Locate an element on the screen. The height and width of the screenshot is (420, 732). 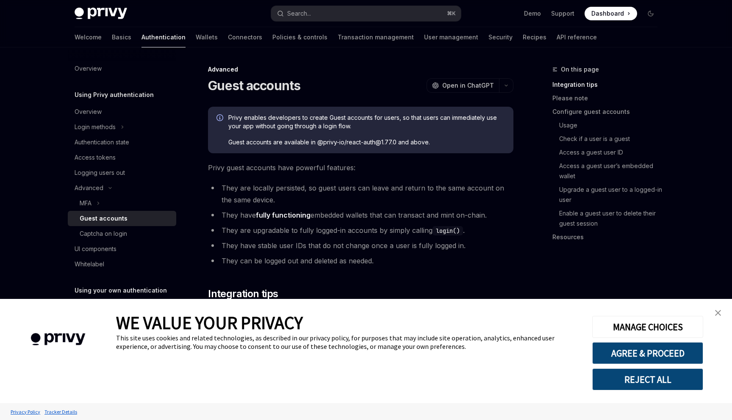
a: Whitelabel is located at coordinates (122, 264).